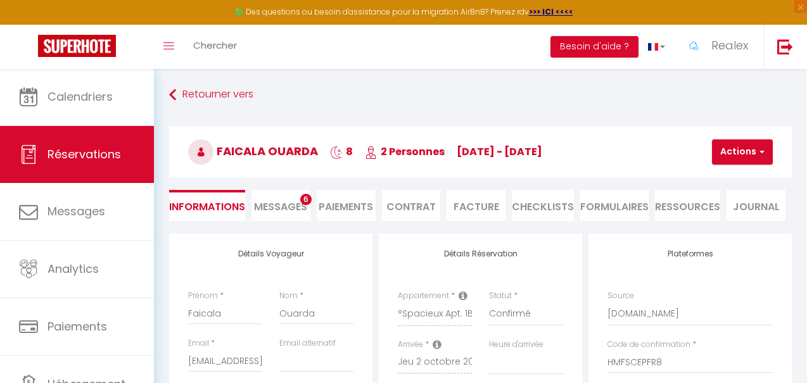 Image resolution: width=807 pixels, height=383 pixels. I want to click on a: >>> ICI <<<<, so click(551, 11).